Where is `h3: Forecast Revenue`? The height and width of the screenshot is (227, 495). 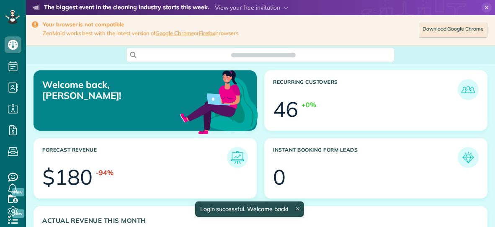
h3: Forecast Revenue is located at coordinates (134, 157).